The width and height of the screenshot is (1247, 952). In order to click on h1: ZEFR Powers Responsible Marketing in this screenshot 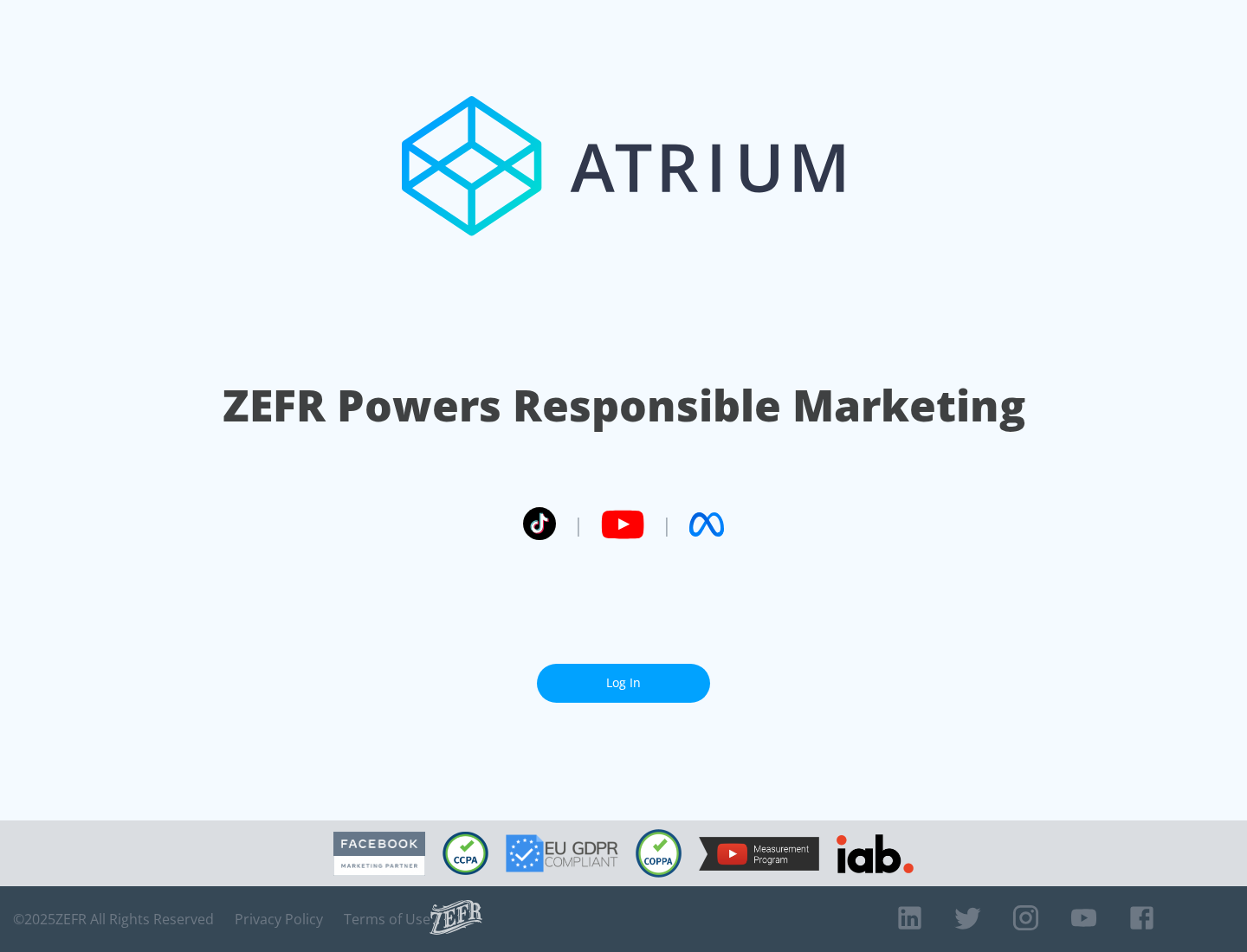, I will do `click(624, 405)`.